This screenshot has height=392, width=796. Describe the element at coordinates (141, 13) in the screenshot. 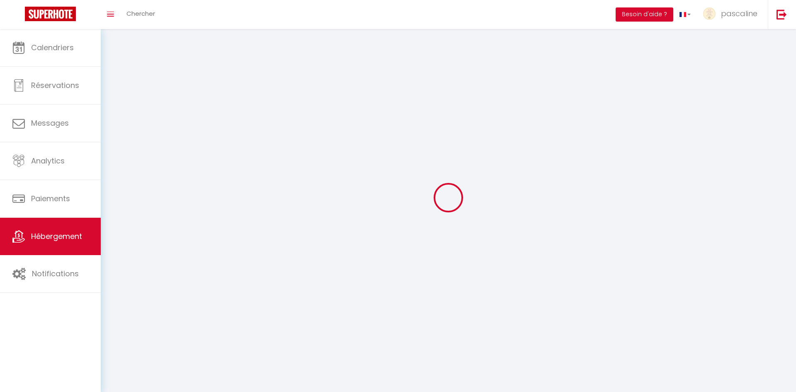

I see `span: Chercher` at that location.